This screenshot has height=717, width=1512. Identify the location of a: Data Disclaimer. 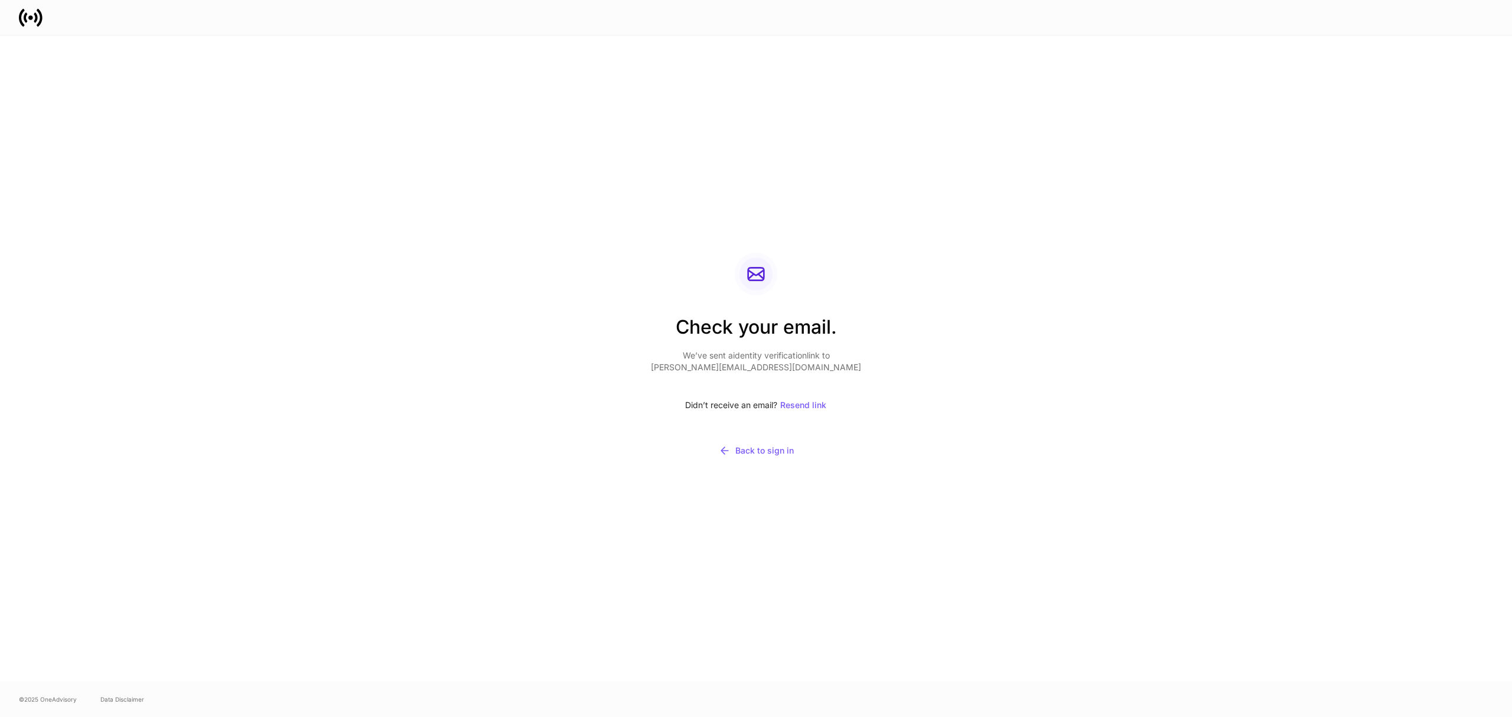
(122, 699).